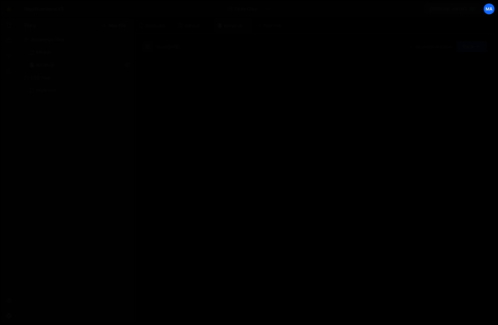 Image resolution: width=498 pixels, height=325 pixels. What do you see at coordinates (431, 46) in the screenshot?
I see `div: Dev and prod in sync` at bounding box center [431, 46].